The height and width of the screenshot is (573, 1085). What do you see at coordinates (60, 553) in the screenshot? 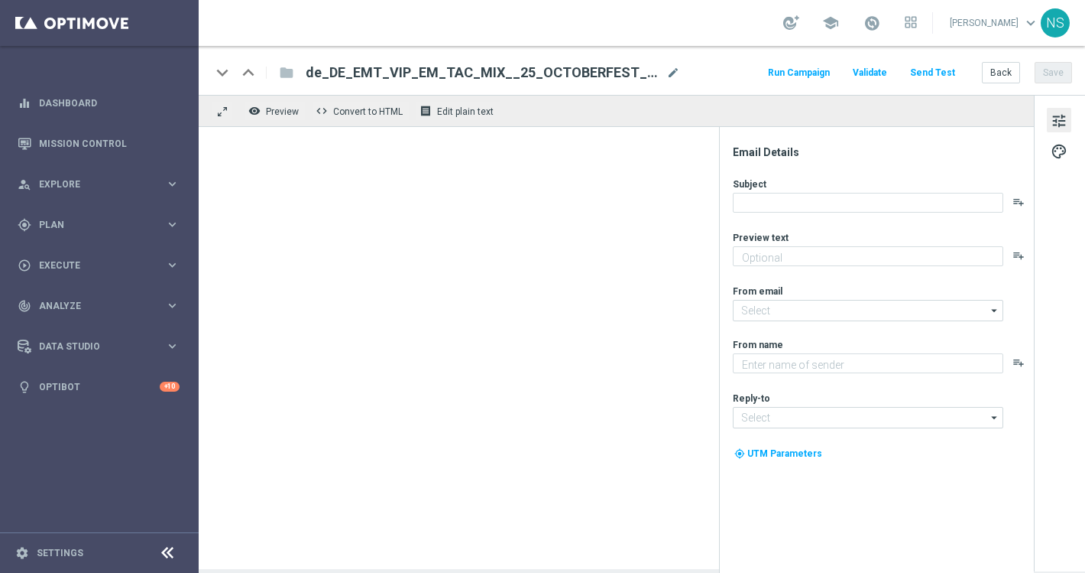
I see `a: Settings` at bounding box center [60, 553].